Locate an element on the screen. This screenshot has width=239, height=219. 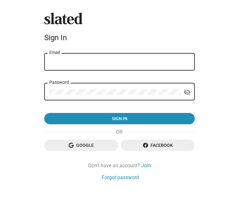
span: Google is located at coordinates (81, 145).